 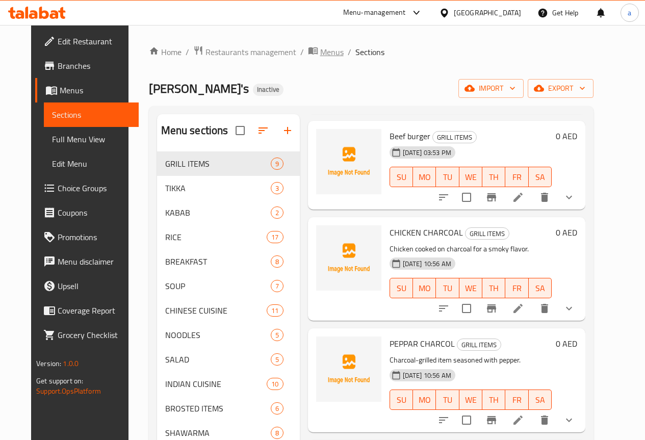 What do you see at coordinates (371, 52) in the screenshot?
I see `nav: breadcrumb` at bounding box center [371, 52].